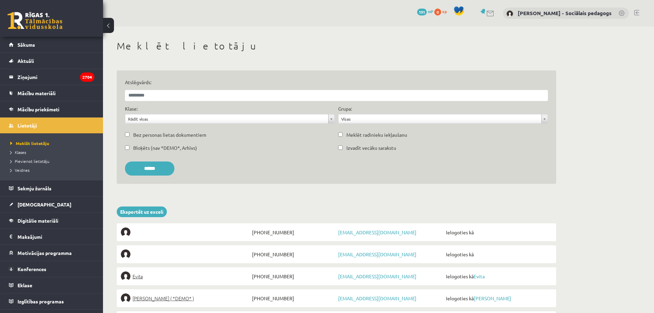  Describe the element at coordinates (425, 11) in the screenshot. I see `a: 191 mP` at that location.